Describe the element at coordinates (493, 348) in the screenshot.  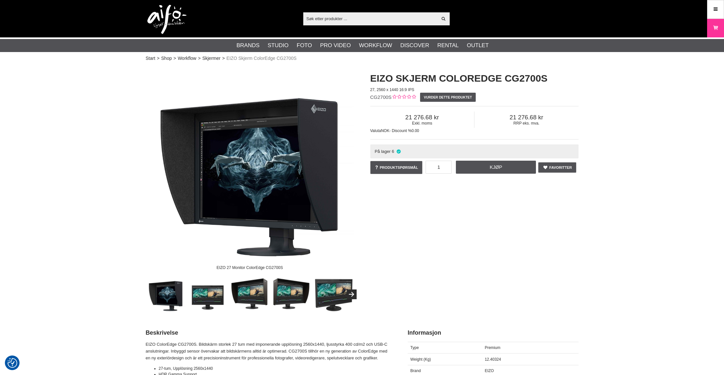
I see `span: Premium` at that location.